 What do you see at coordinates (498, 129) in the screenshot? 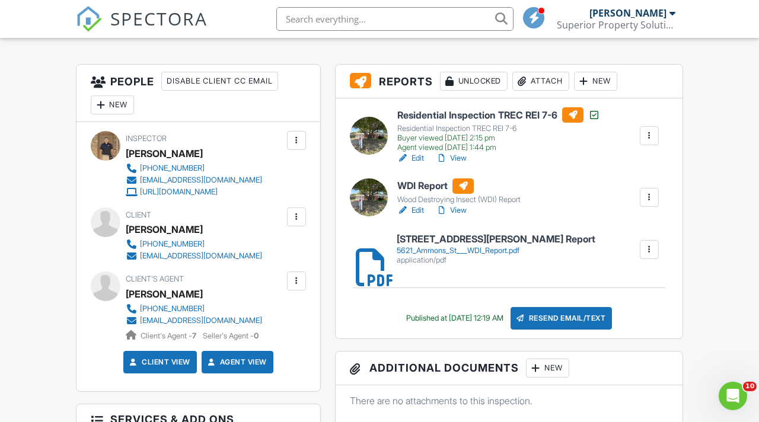
I see `div: Residential Inspection TREC REI 7-6` at bounding box center [498, 129].